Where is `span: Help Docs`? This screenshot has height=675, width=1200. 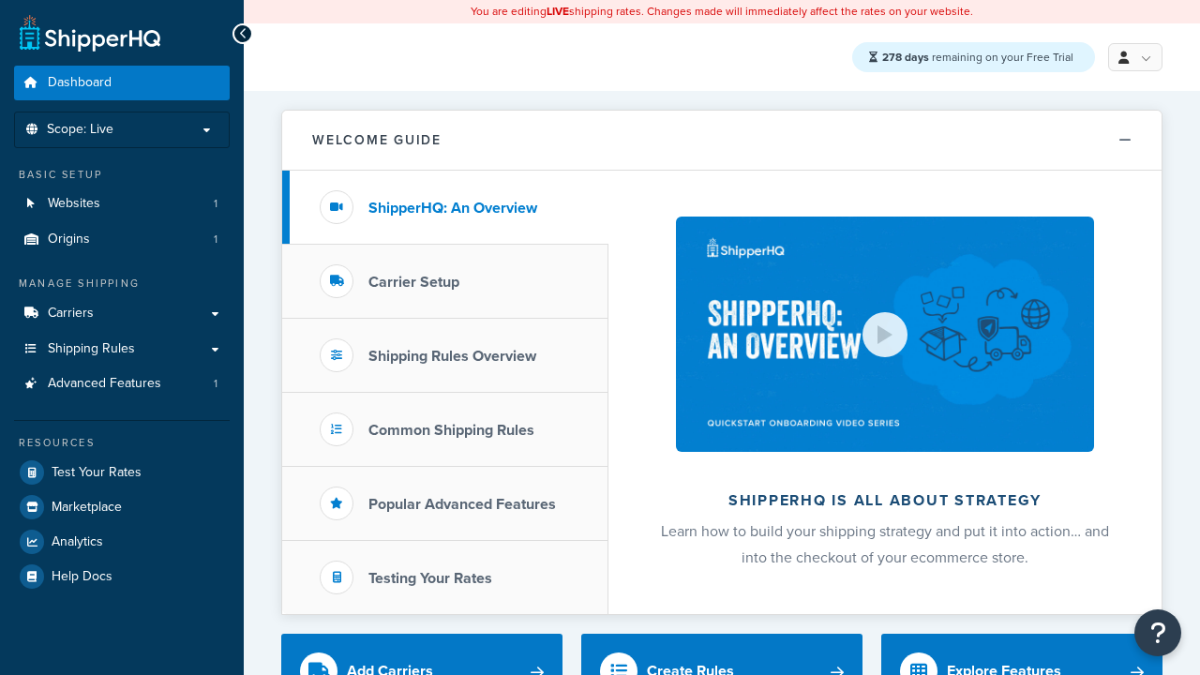
span: Help Docs is located at coordinates (82, 576).